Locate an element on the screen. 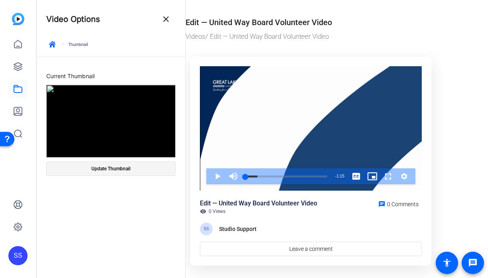  button: Update Thumbnail is located at coordinates (111, 169).